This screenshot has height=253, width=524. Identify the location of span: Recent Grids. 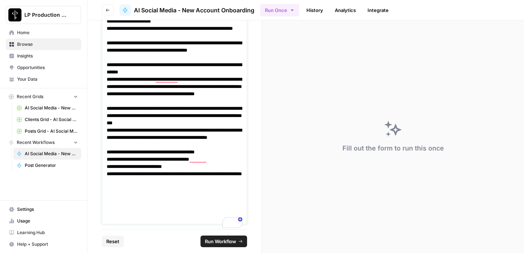
(30, 97).